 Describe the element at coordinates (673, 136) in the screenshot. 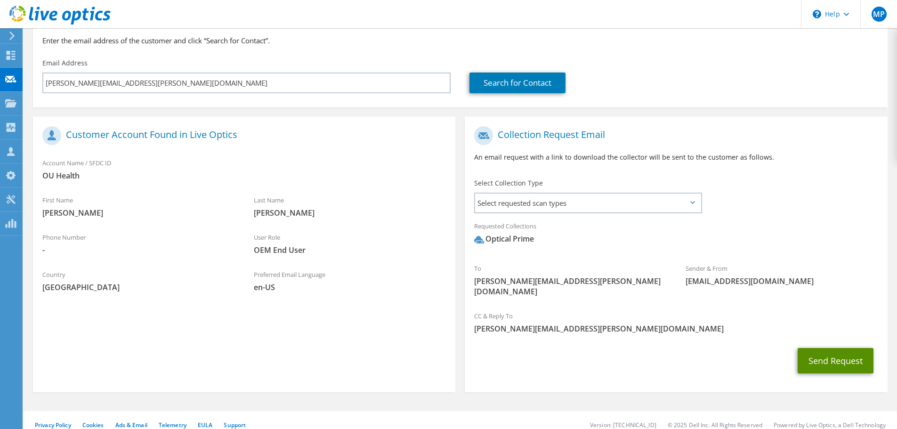

I see `h1: Collection Request Email` at that location.